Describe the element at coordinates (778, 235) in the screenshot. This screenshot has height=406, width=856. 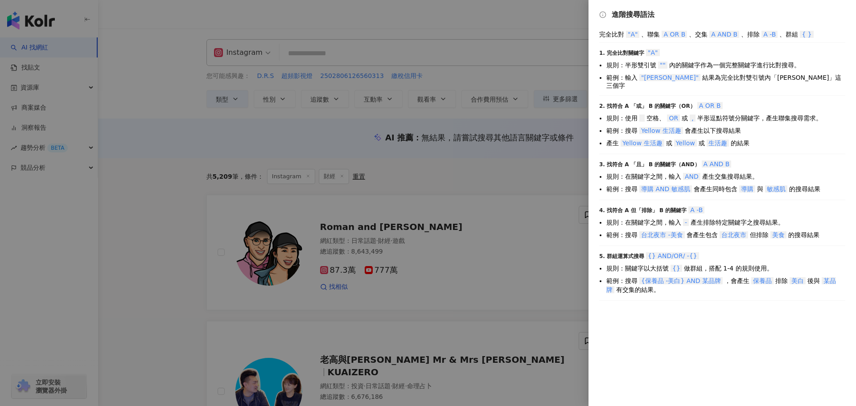
I see `span: 美食` at that location.